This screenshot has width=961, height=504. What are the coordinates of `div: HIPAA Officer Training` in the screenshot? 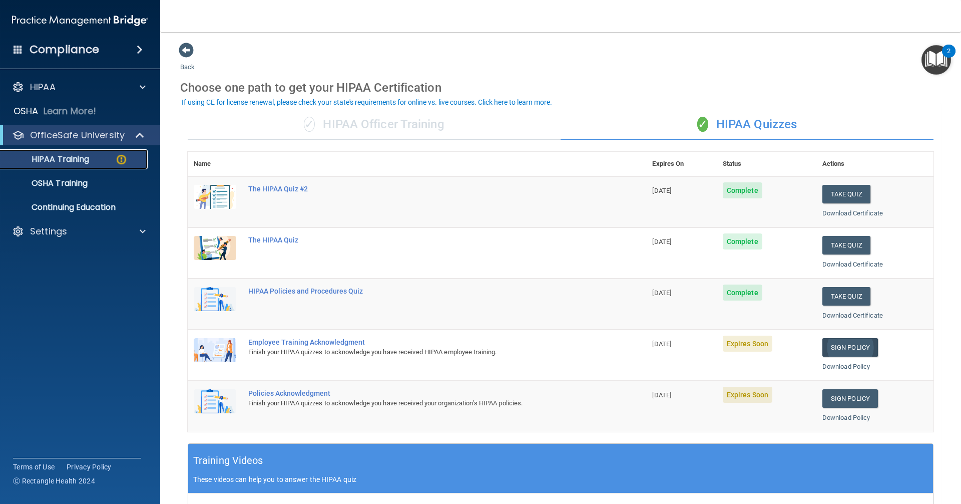 It's located at (374, 125).